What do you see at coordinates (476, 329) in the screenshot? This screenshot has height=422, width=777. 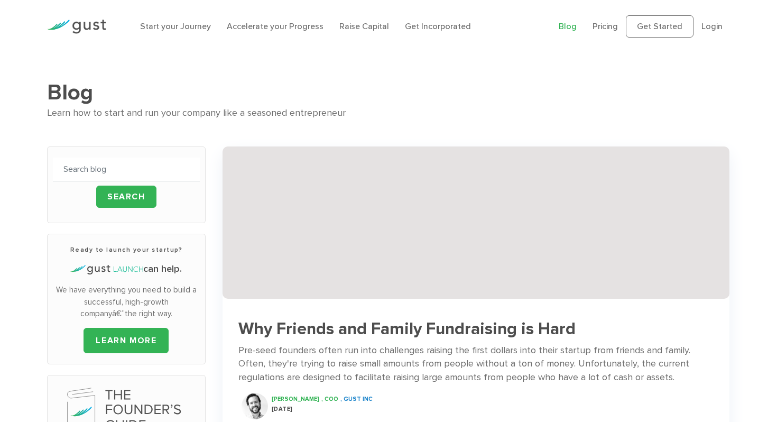 I see `h3: Why Friends and Family Fundraising is Hard` at bounding box center [476, 329].